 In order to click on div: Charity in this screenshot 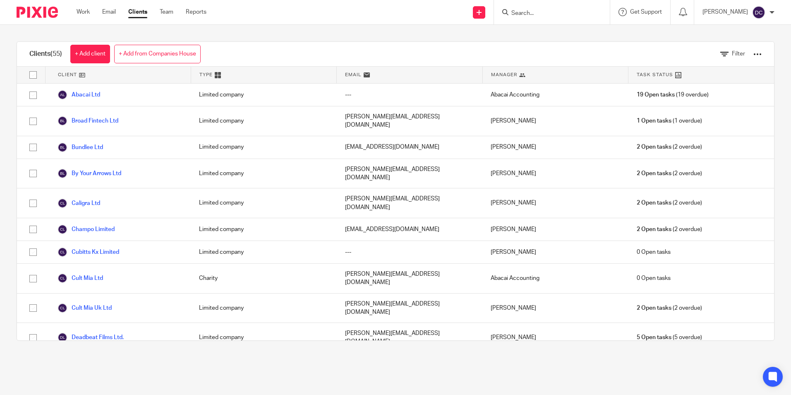, I will do `click(264, 278)`.